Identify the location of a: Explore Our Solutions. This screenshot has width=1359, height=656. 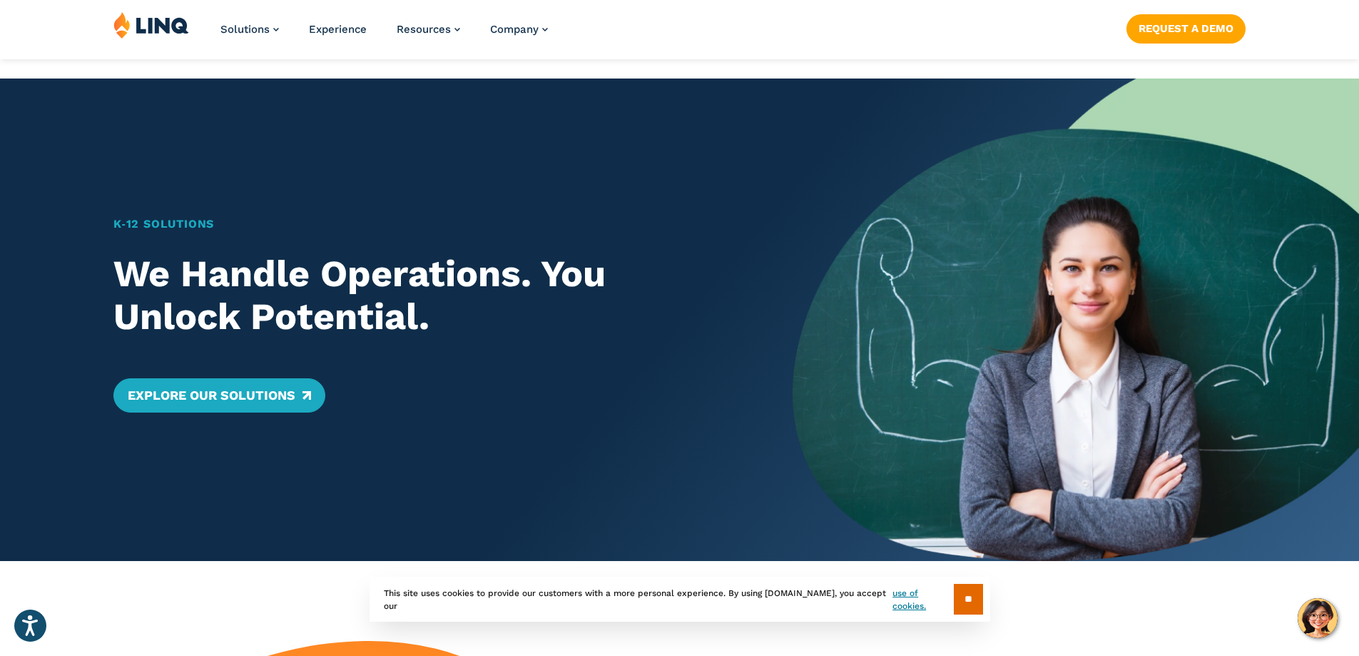
(219, 395).